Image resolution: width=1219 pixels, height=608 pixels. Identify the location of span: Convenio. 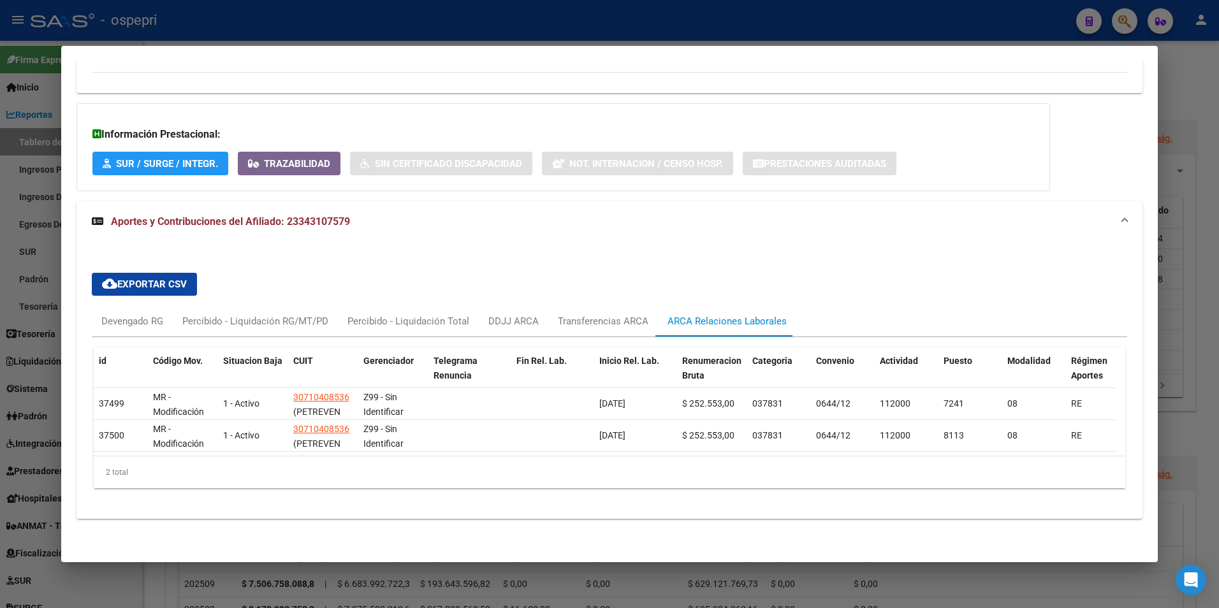
(835, 361).